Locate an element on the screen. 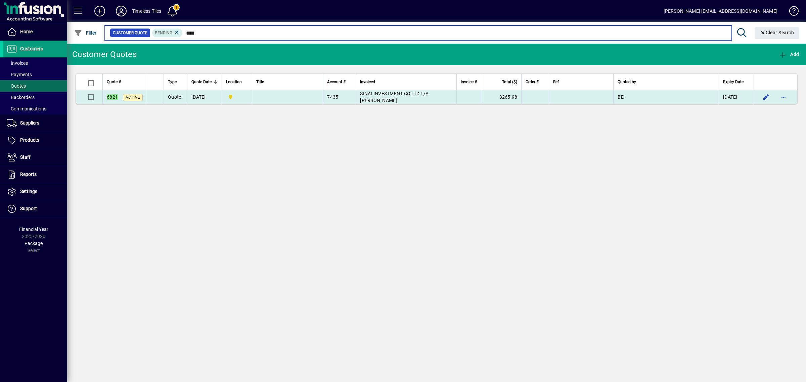 The height and width of the screenshot is (382, 806). div: Quote # is located at coordinates (125, 82).